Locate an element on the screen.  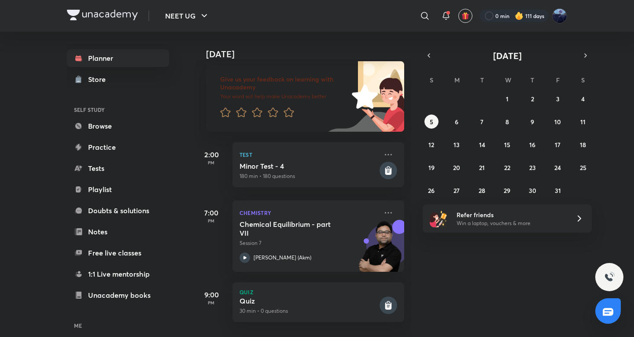
abbr: Monday is located at coordinates (457, 80).